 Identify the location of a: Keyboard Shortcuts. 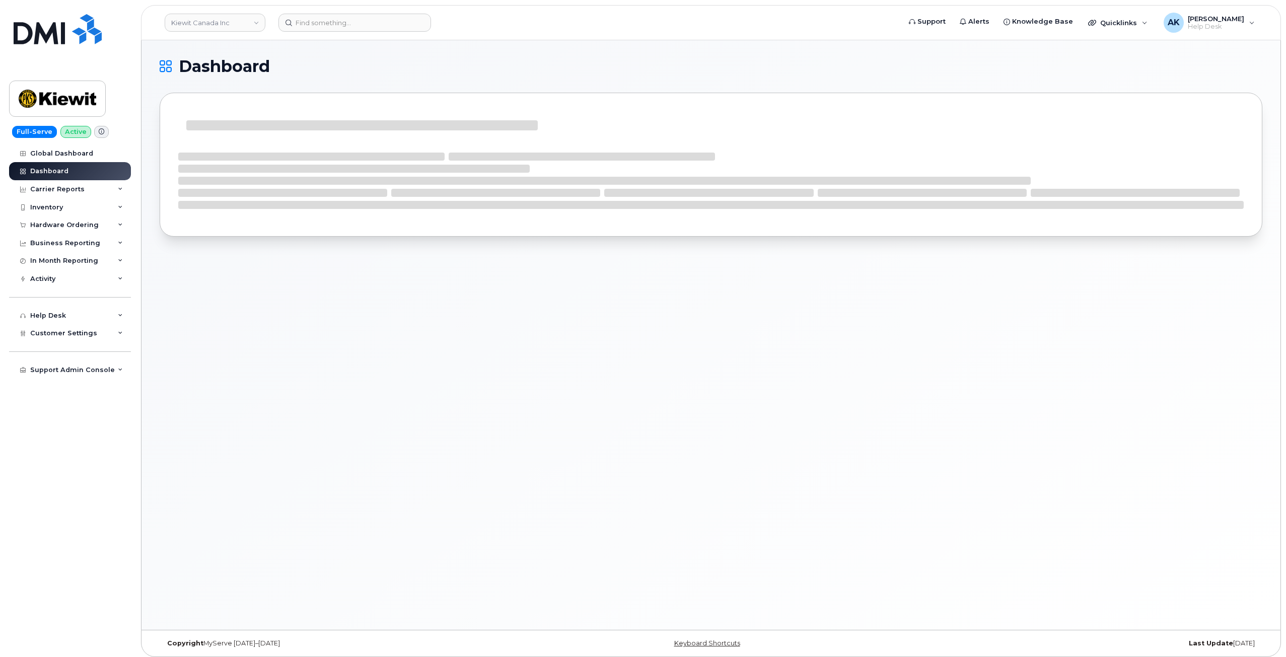
(707, 643).